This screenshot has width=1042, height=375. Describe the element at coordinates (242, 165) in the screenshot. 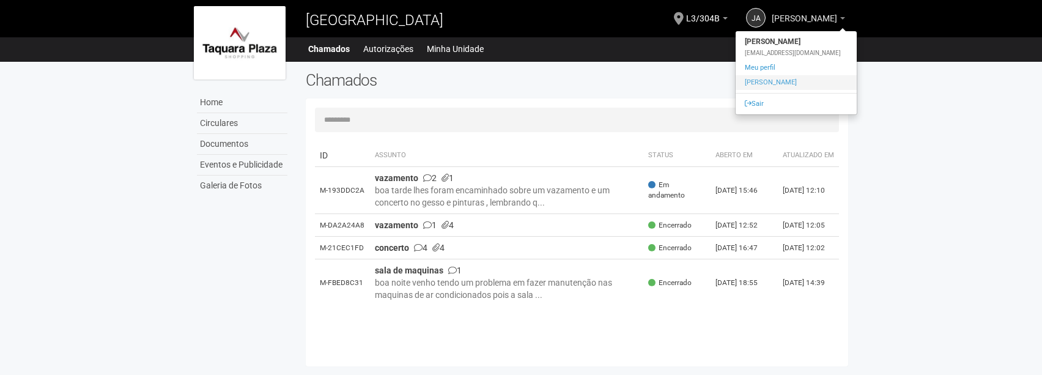

I see `a: Eventos e Publicidade` at that location.